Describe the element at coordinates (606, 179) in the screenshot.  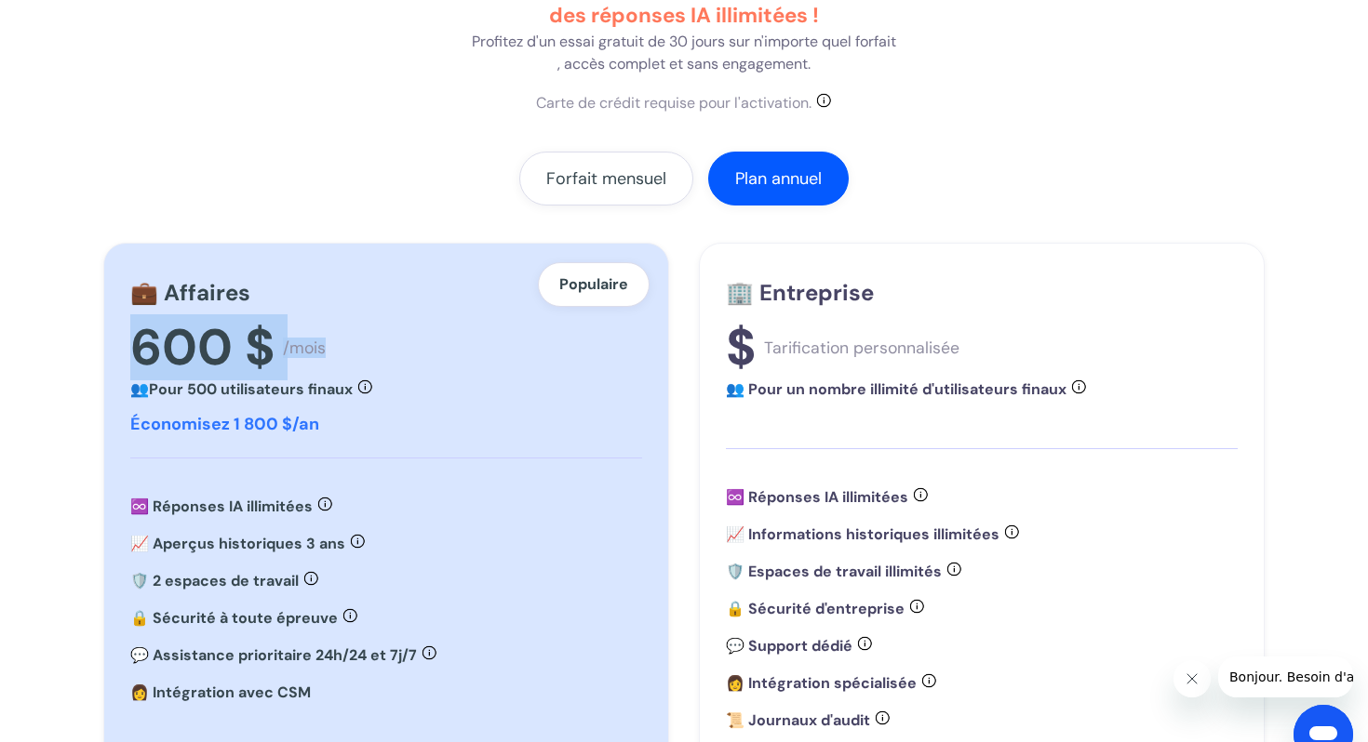
I see `font: Forfait mensuel` at that location.